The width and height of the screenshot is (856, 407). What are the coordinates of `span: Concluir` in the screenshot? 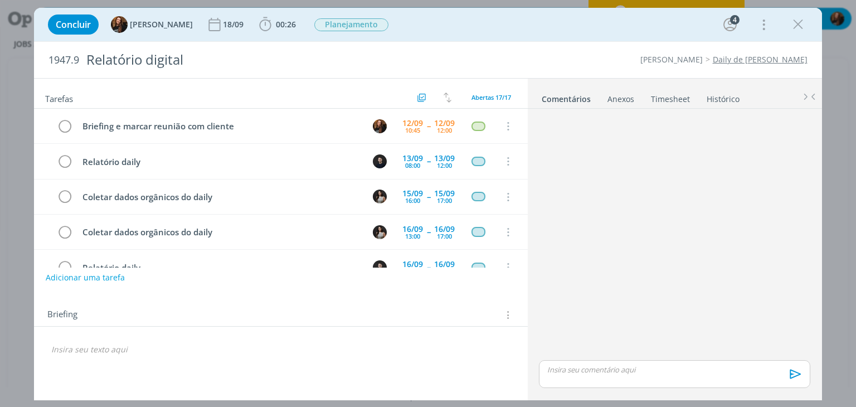 It's located at (73, 25).